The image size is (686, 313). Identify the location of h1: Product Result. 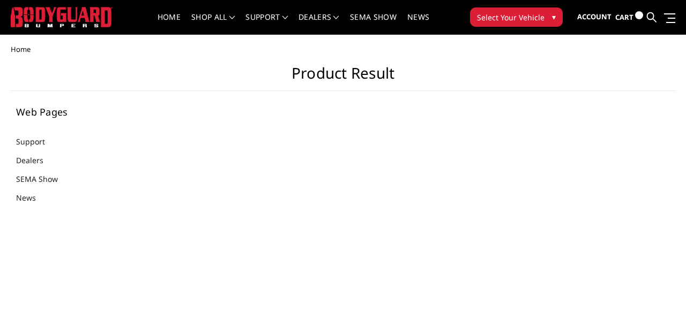
(343, 78).